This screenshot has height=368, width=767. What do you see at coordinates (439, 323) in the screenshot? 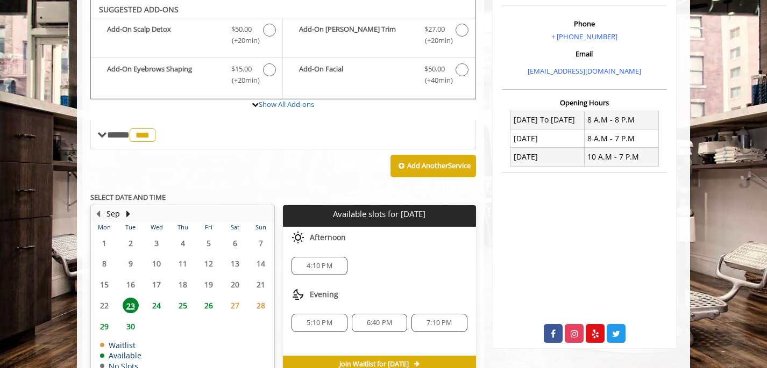
I see `span: 7:10 PM` at bounding box center [439, 323].